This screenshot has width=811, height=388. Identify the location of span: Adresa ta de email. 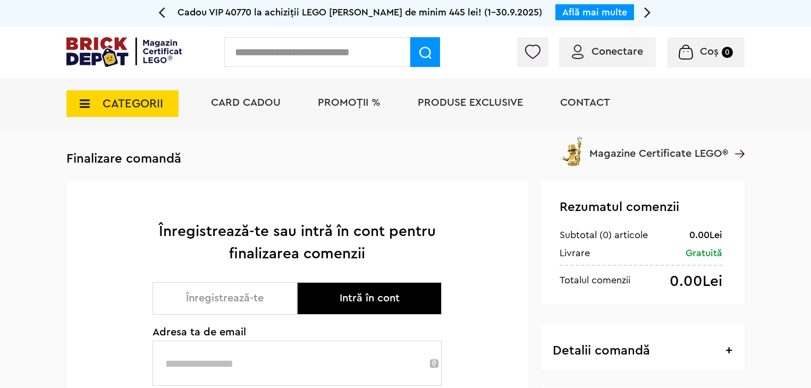
(297, 332).